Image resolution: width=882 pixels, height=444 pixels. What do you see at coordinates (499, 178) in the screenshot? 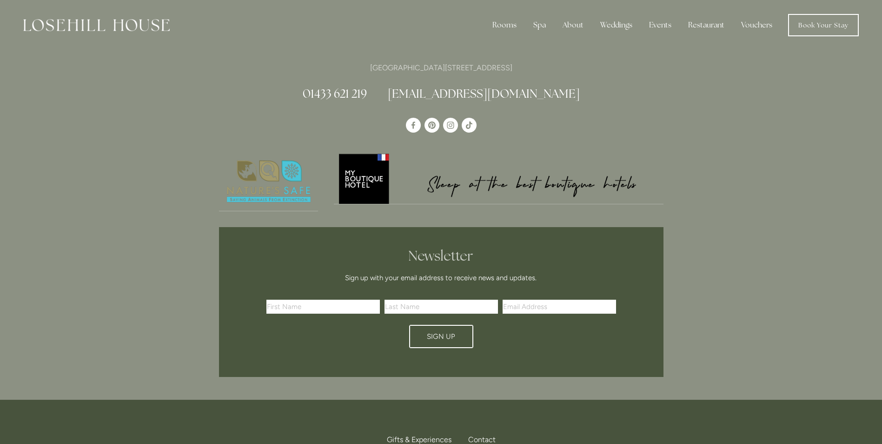
I see `a: My Boutique Hotel - Logo` at bounding box center [499, 178].